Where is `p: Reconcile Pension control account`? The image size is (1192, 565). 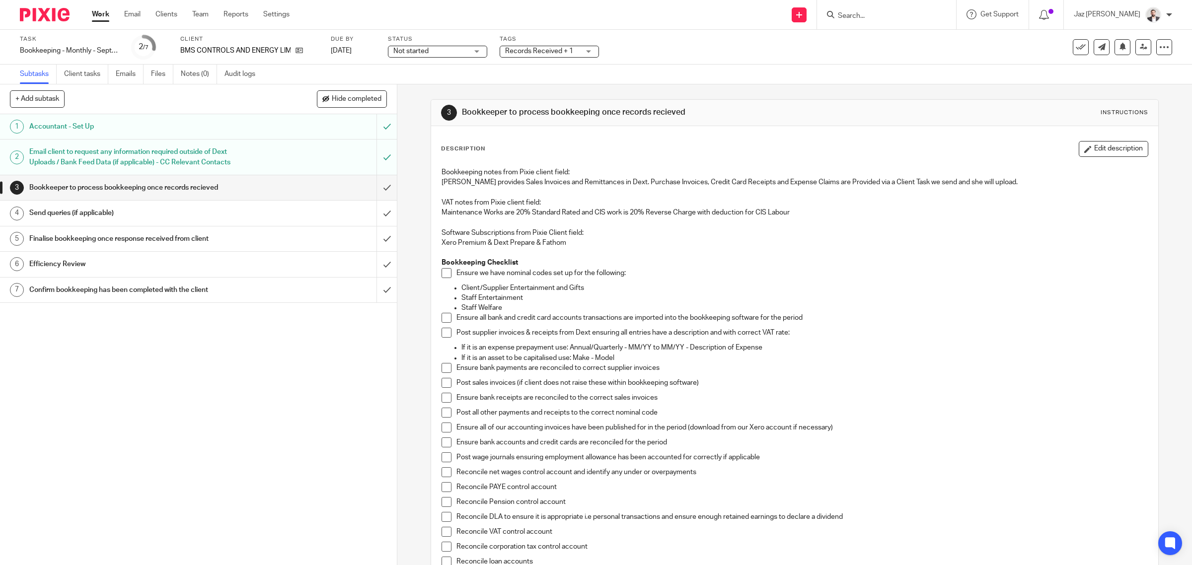 p: Reconcile Pension control account is located at coordinates (802, 502).